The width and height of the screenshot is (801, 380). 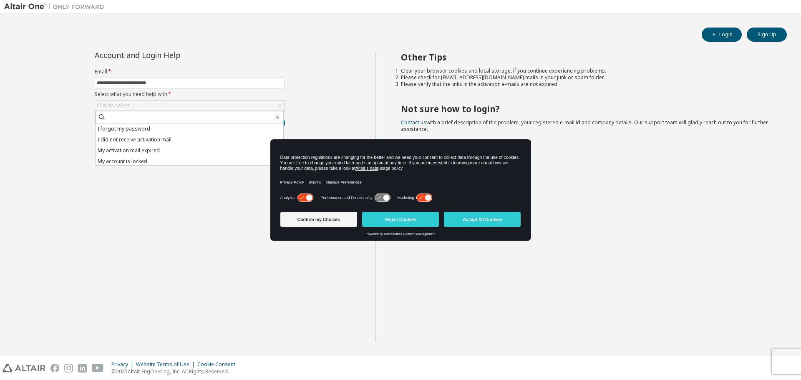 What do you see at coordinates (24, 368) in the screenshot?
I see `img: altair_logo.svg` at bounding box center [24, 368].